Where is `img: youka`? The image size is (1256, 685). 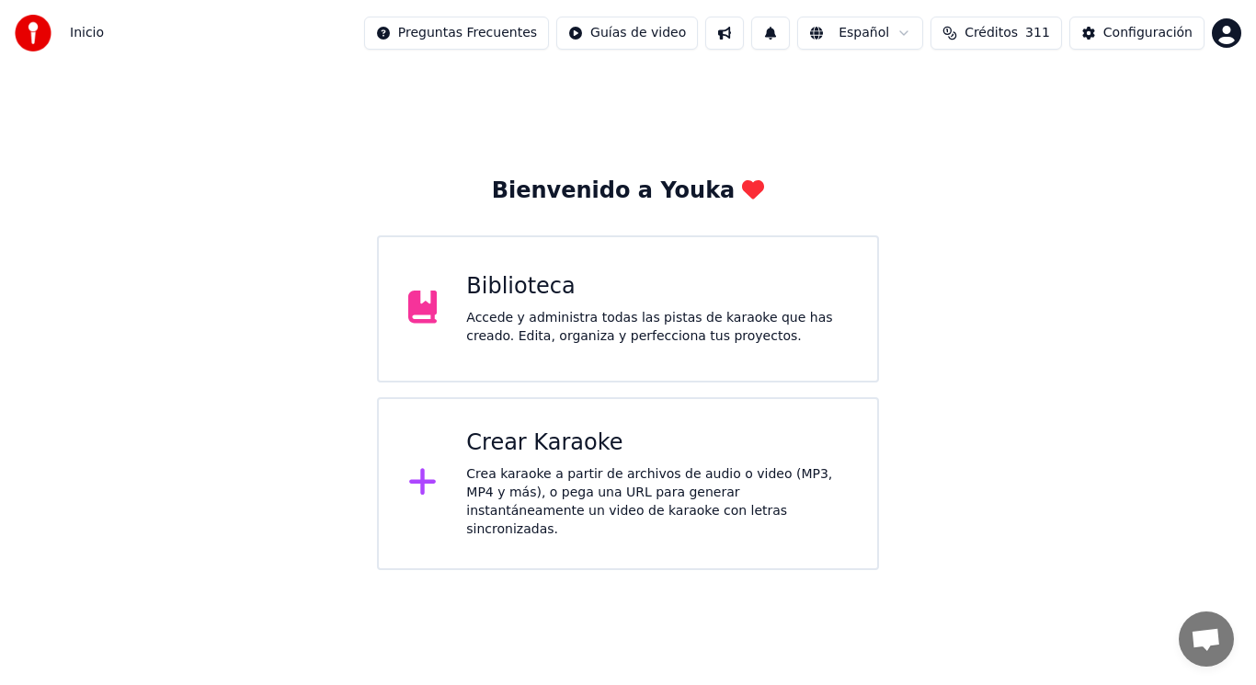
img: youka is located at coordinates (33, 33).